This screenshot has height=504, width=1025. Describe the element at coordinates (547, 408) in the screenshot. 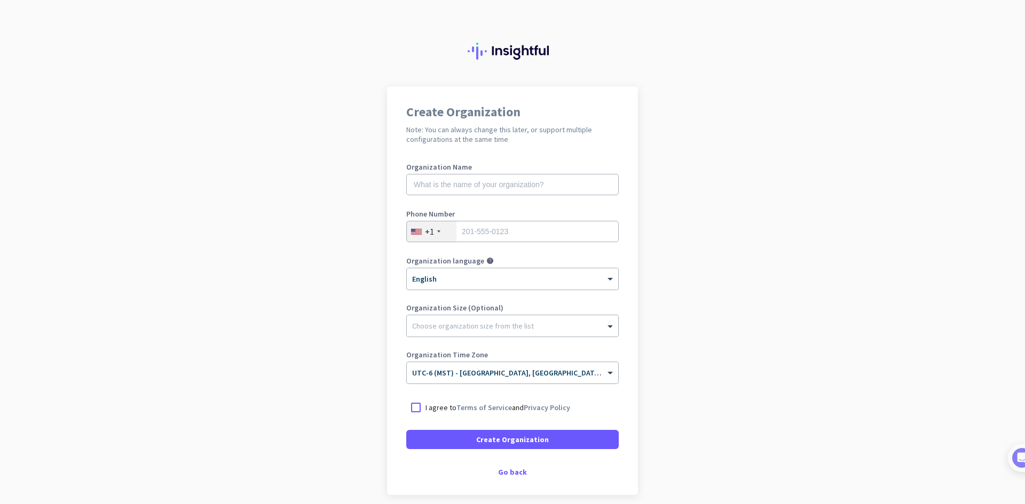

I see `a: Privacy Policy` at that location.